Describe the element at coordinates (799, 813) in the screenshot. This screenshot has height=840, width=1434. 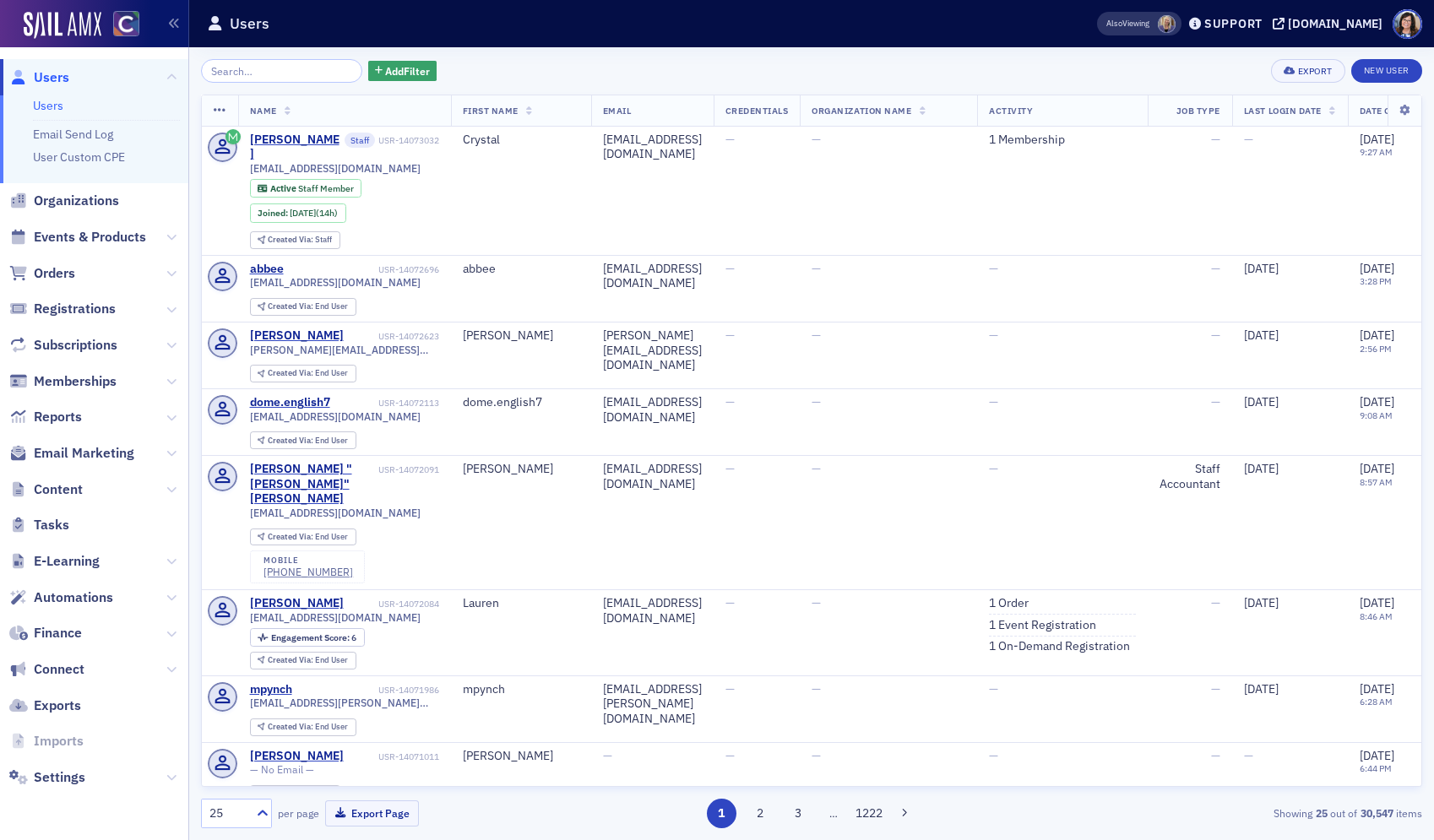
I see `button: 3` at that location.